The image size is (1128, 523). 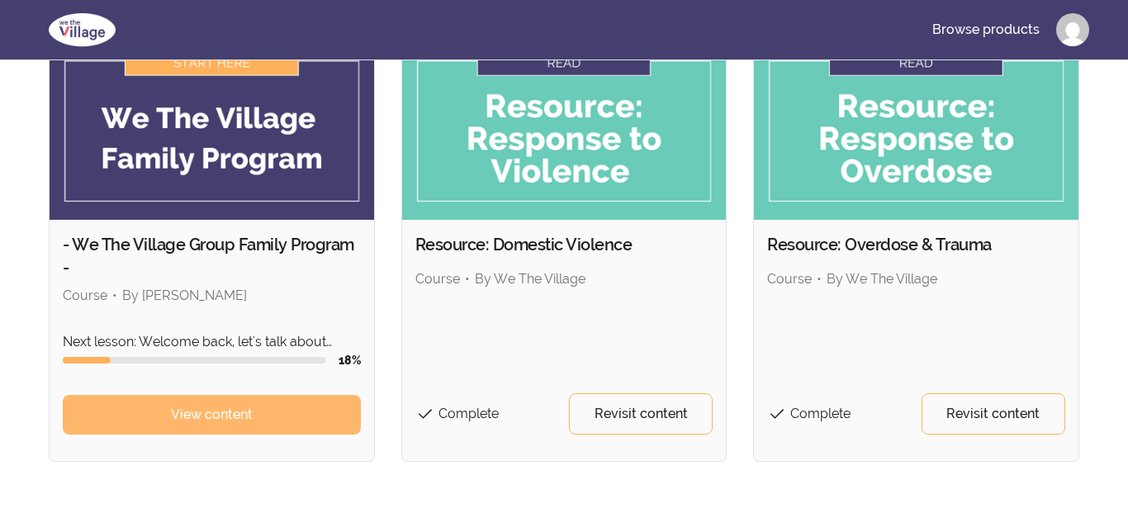 I want to click on img: Product image for Resource: Domestic Violence, so click(x=564, y=128).